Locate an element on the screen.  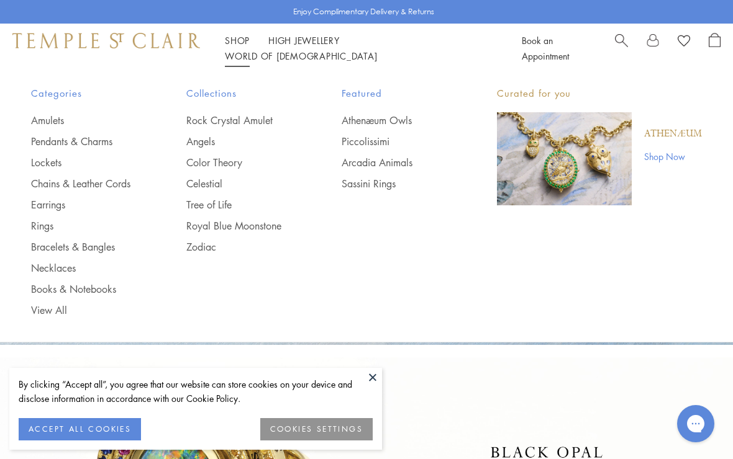
a: Chains & Leather Cords is located at coordinates (84, 184).